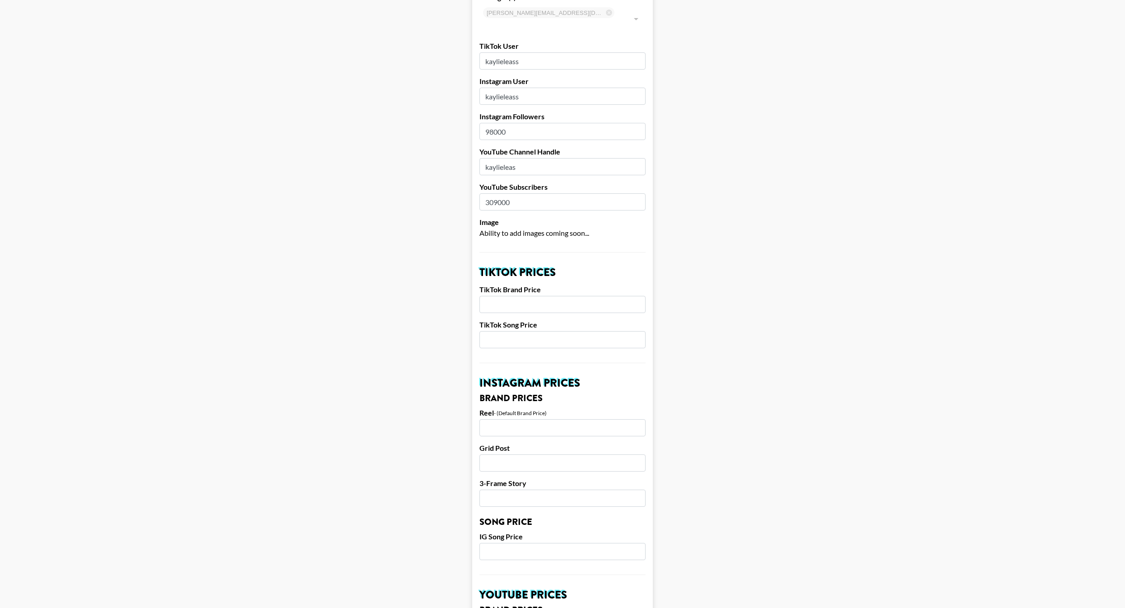 Image resolution: width=1125 pixels, height=608 pixels. What do you see at coordinates (562, 536) in the screenshot?
I see `label: IG Song Price` at bounding box center [562, 536].